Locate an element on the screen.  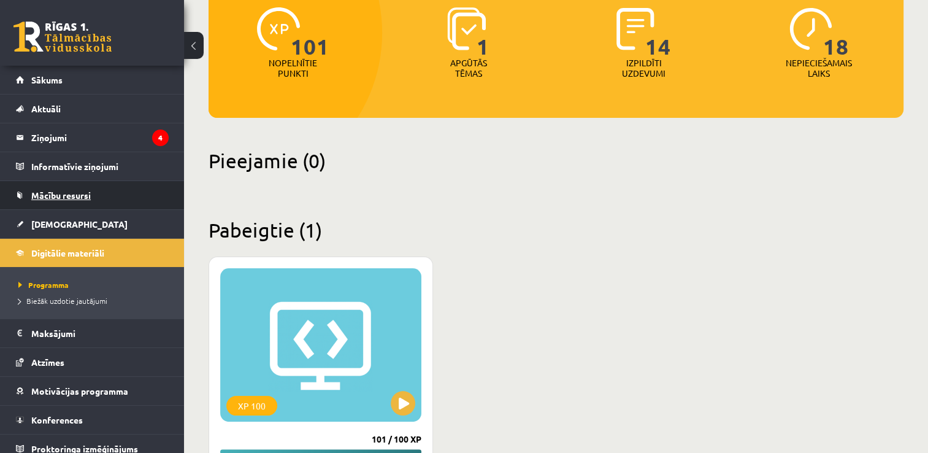
span: Motivācijas programma is located at coordinates (80, 391).